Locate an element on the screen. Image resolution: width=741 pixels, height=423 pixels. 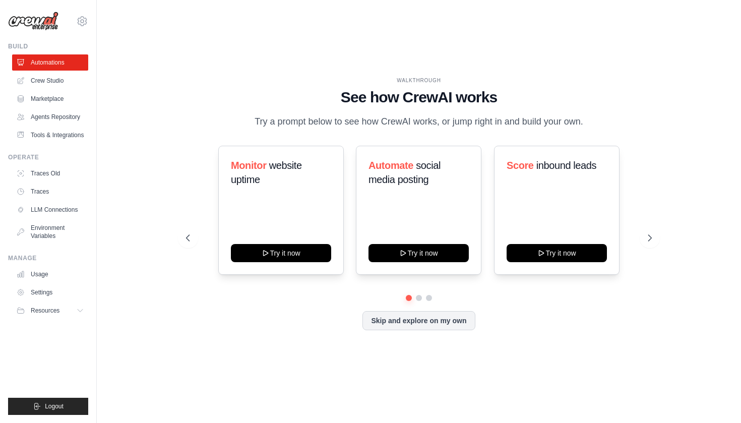
button: Resources is located at coordinates (50, 310).